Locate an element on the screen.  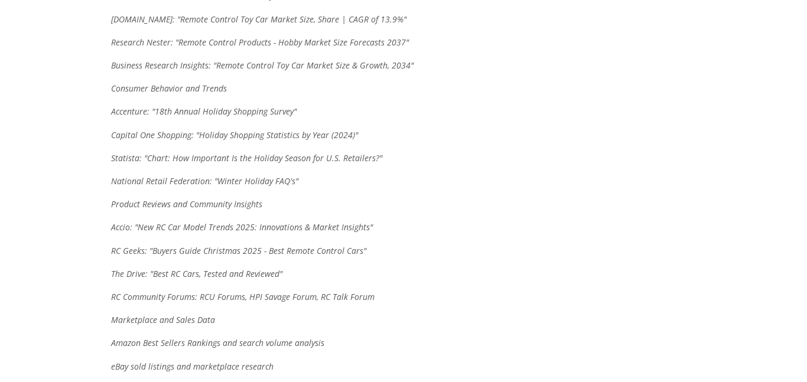
em: RC Geeks: "Buyers Guide Christmas 2025 - Best Remote Control Cars" is located at coordinates (239, 251).